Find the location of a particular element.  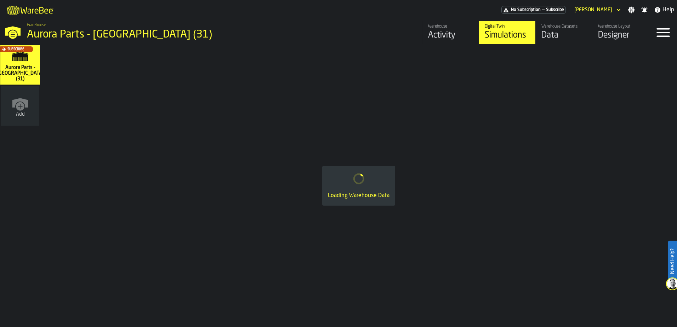

a: link-to-/wh/i/aa2e4adb-2cd5-4688-aa4a-ec82bcf75d46/designer is located at coordinates (620, 33).